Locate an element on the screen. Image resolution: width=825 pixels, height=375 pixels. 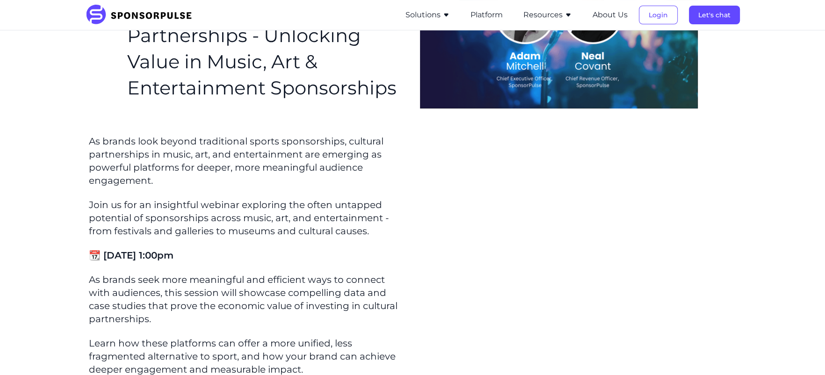
p: As brands look beyond traditional sports sponsorships, cultural partnerships in music, art, and e... is located at coordinates (247, 161).